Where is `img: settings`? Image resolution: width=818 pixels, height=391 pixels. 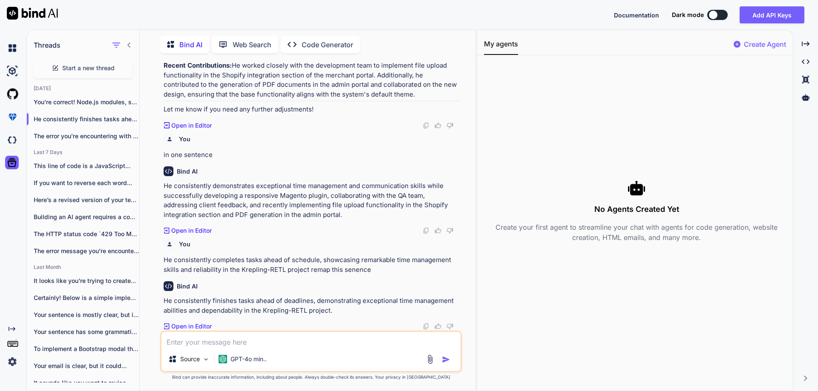 img: settings is located at coordinates (12, 362).